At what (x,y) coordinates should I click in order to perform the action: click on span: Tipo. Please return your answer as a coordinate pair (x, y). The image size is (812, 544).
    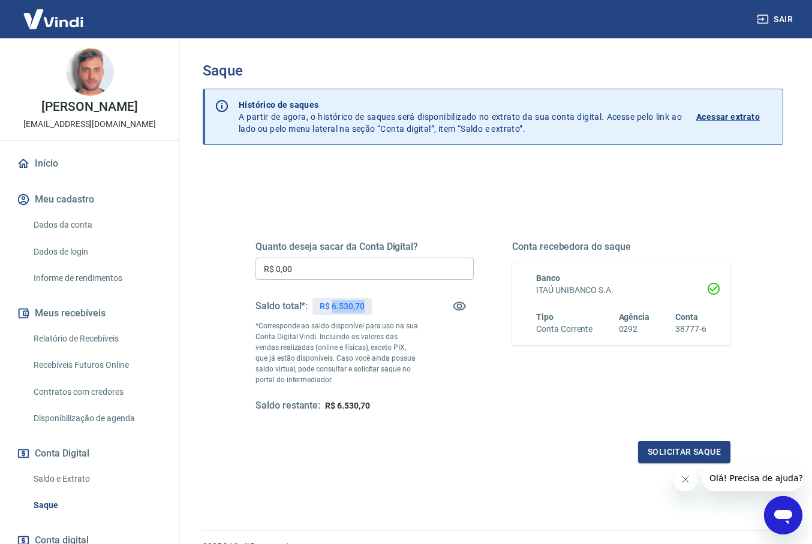
    Looking at the image, I should click on (544, 317).